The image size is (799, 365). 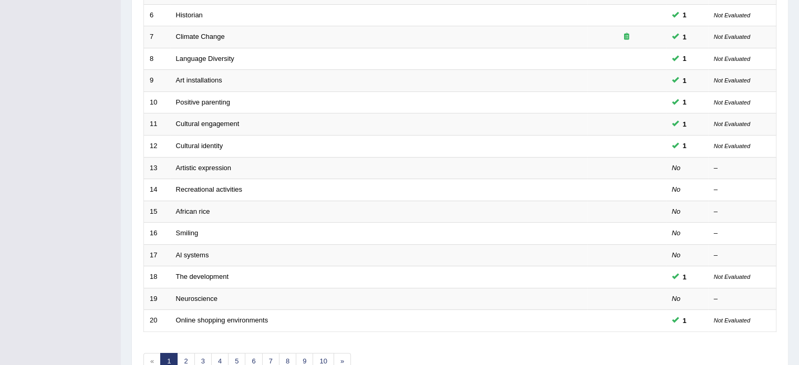 I want to click on a: Positive parenting, so click(x=203, y=102).